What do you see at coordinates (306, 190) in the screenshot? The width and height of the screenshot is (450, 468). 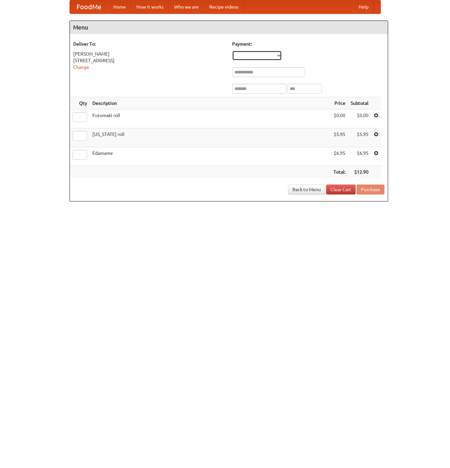 I see `a: Back to Menu` at bounding box center [306, 190].